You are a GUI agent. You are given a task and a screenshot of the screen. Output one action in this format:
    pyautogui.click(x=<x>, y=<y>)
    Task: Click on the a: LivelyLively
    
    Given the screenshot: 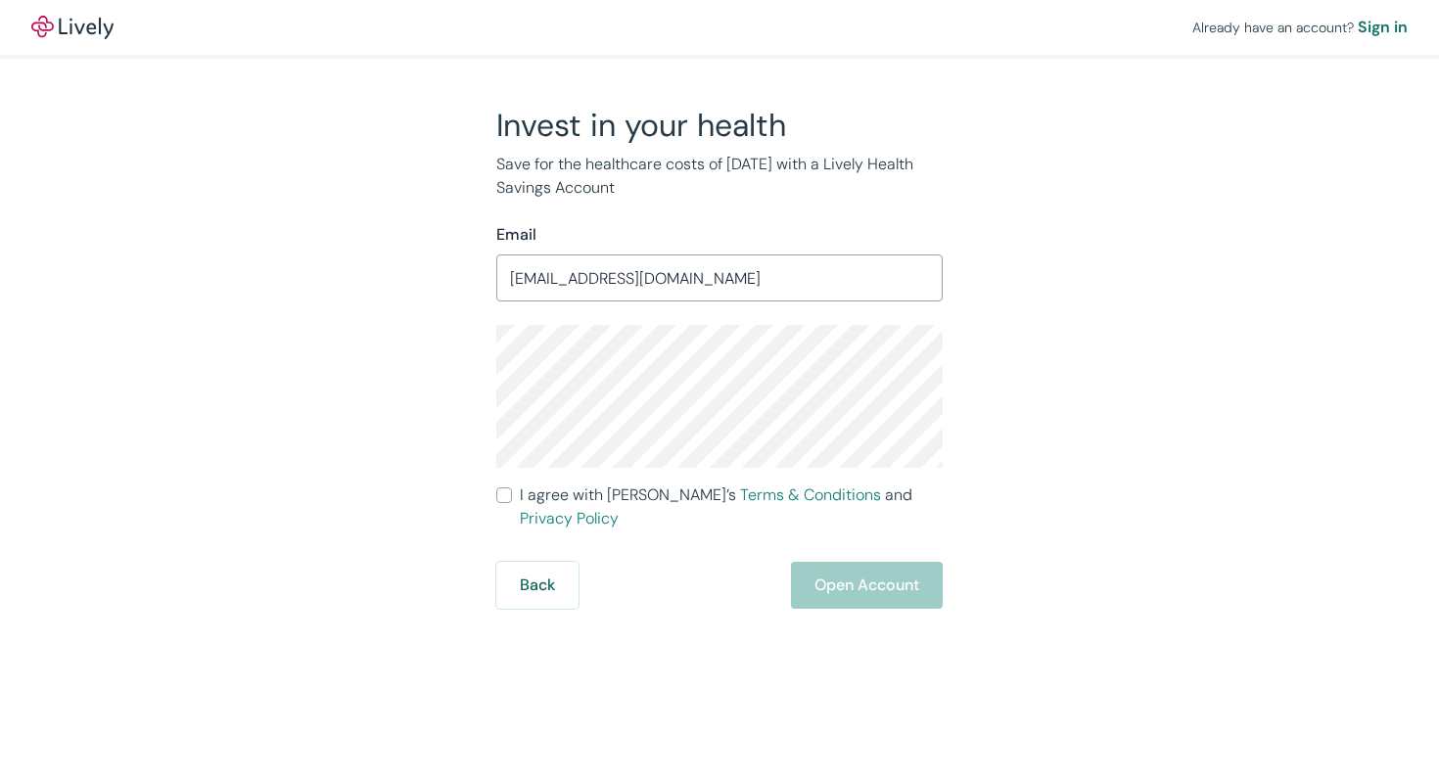 What is the action you would take?
    pyautogui.click(x=72, y=27)
    